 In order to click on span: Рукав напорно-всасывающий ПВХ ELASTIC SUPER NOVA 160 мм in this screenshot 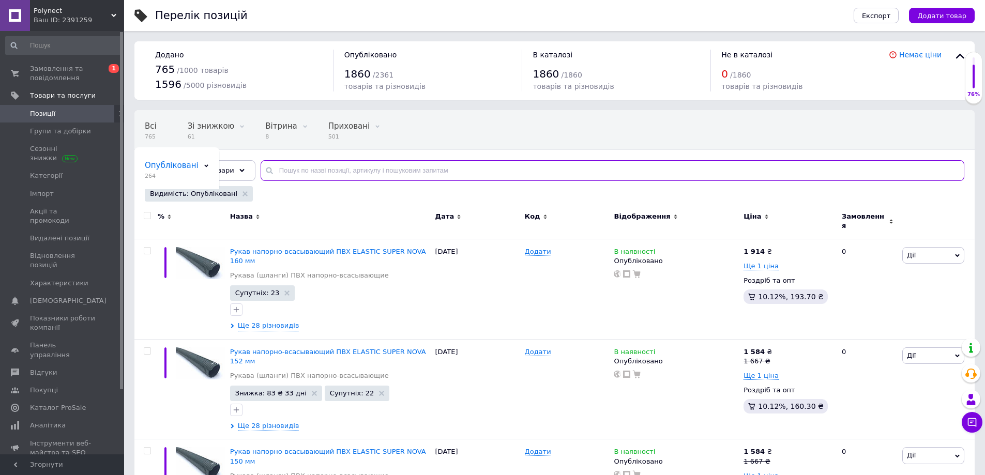, I will do `click(328, 256)`.